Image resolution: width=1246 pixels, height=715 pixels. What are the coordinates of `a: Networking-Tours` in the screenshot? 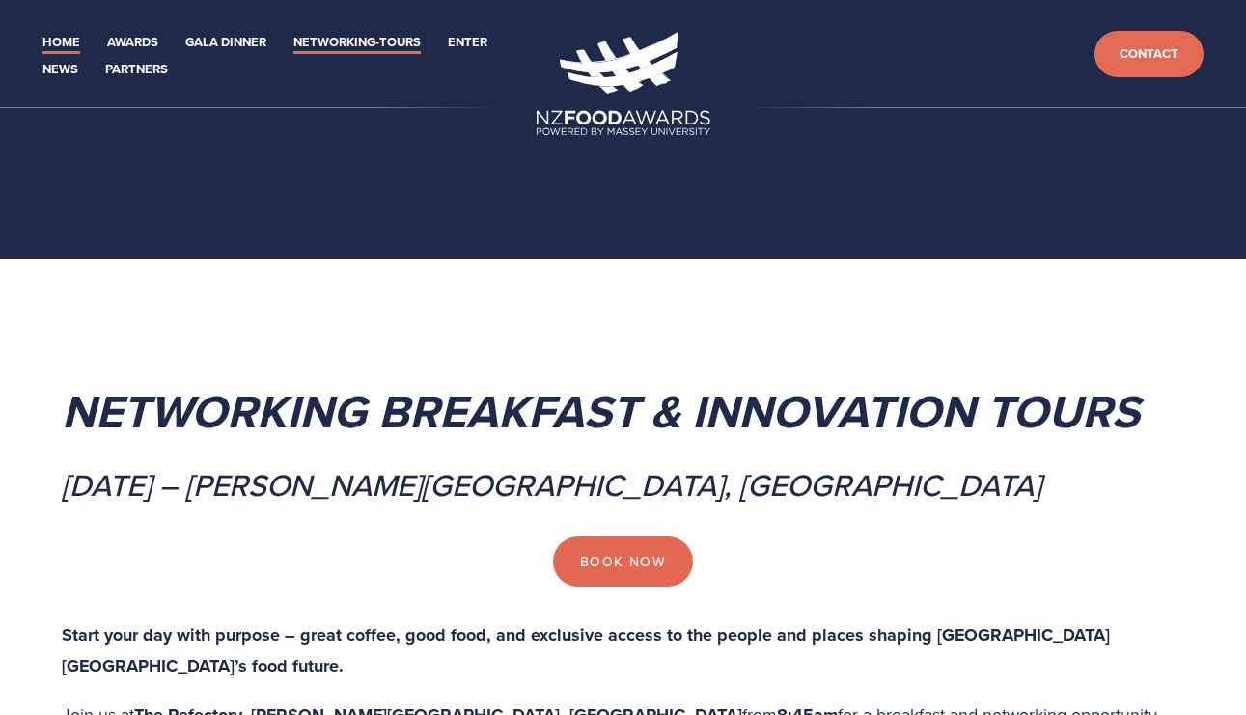 It's located at (357, 42).